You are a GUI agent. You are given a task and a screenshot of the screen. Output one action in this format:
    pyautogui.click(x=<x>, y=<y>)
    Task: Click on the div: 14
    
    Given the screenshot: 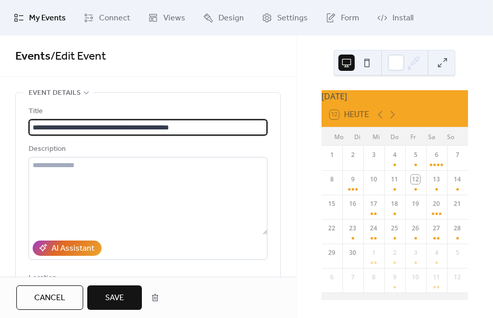 What is the action you would take?
    pyautogui.click(x=457, y=180)
    